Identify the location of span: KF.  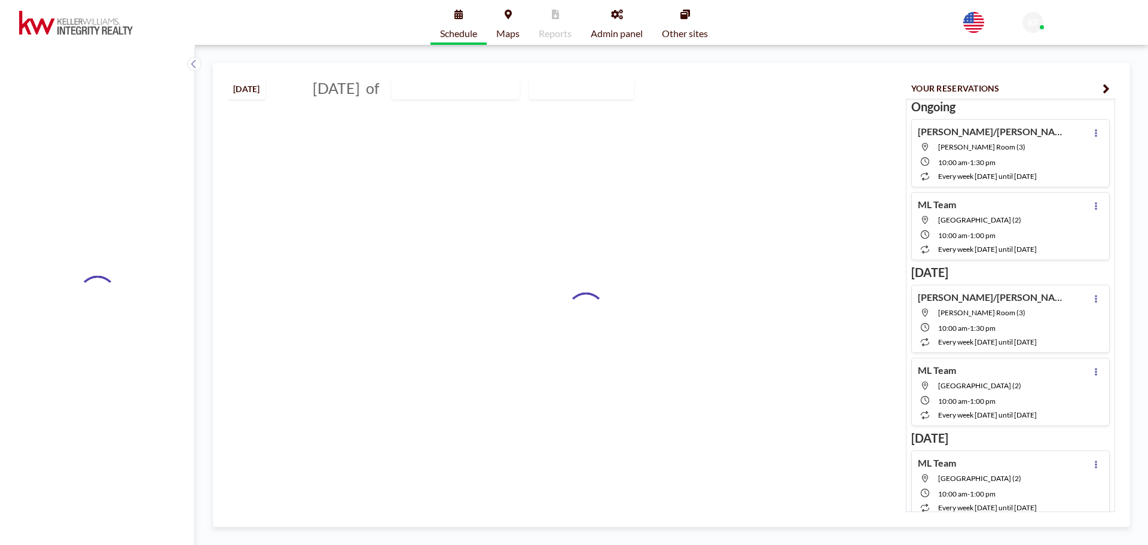
(1034, 23).